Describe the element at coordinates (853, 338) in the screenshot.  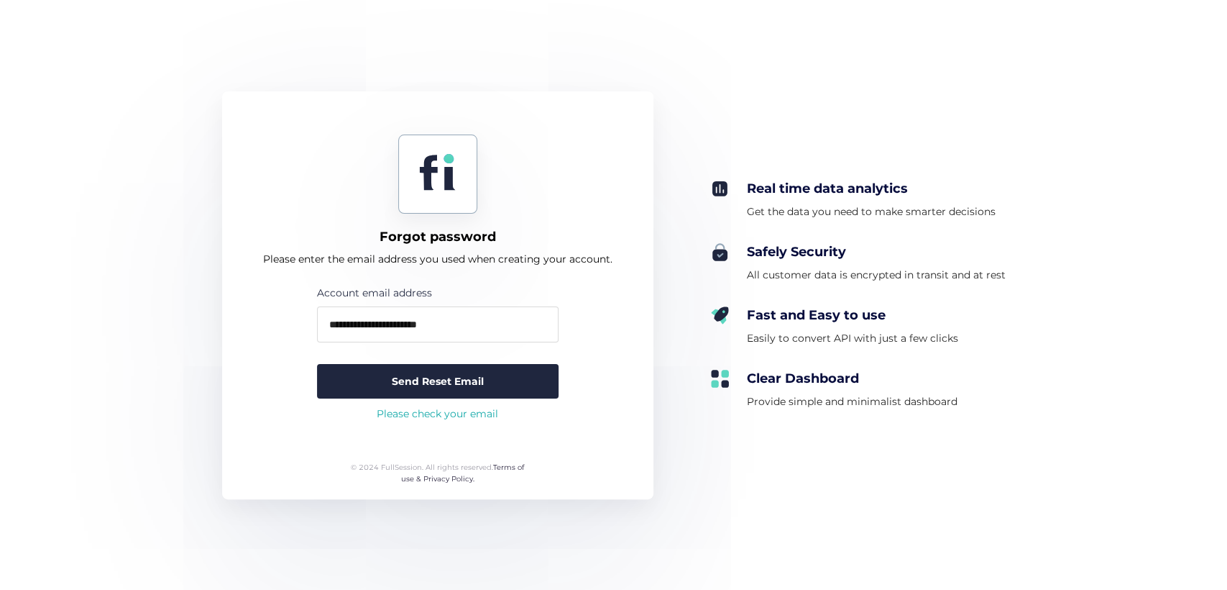
I see `div: Easily to convert API with just a few clicks` at that location.